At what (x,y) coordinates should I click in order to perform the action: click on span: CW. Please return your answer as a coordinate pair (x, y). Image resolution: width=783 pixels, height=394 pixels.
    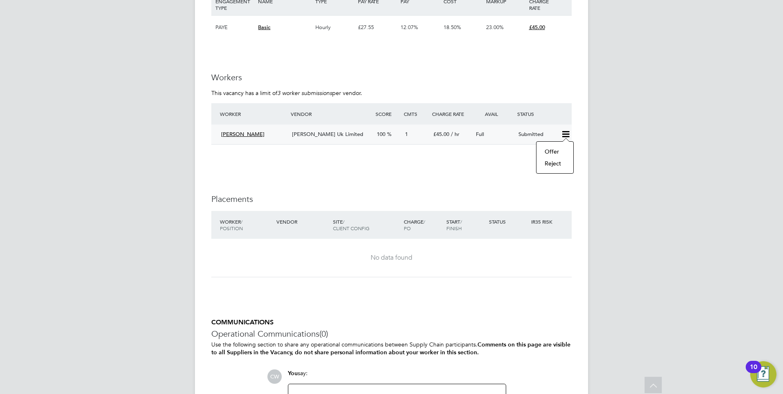
    Looking at the image, I should click on (274, 376).